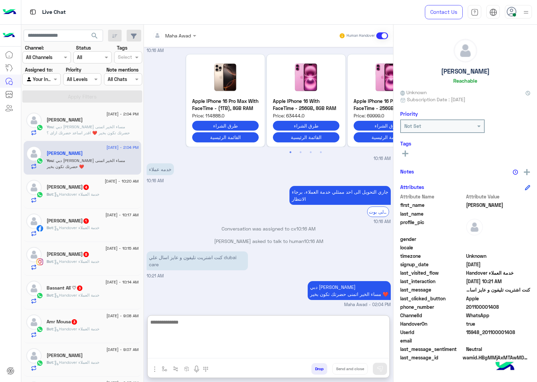 The image size is (537, 382). Describe the element at coordinates (498, 196) in the screenshot. I see `span: Attribute Value` at that location.